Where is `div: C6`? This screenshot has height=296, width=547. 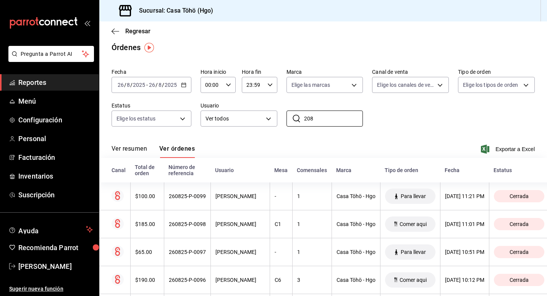
div: C6 is located at coordinates (281, 280).